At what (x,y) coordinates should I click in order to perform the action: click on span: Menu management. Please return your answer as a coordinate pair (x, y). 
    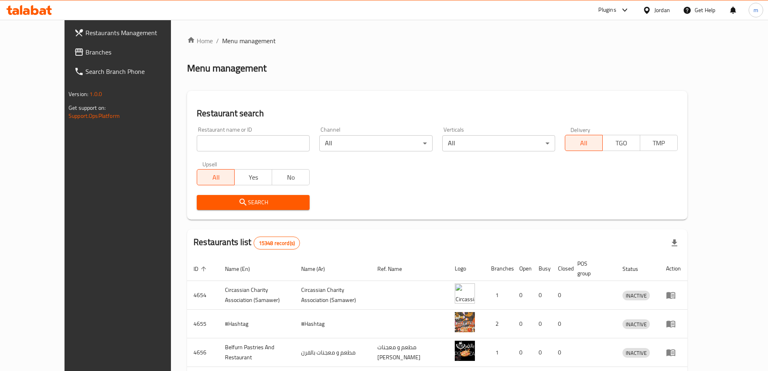
    Looking at the image, I should click on (249, 41).